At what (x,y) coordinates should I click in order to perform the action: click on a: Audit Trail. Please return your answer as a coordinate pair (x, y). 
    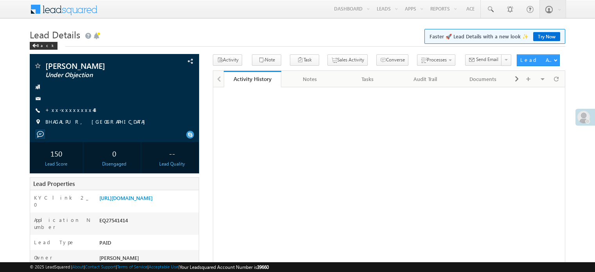
    Looking at the image, I should click on (425, 79).